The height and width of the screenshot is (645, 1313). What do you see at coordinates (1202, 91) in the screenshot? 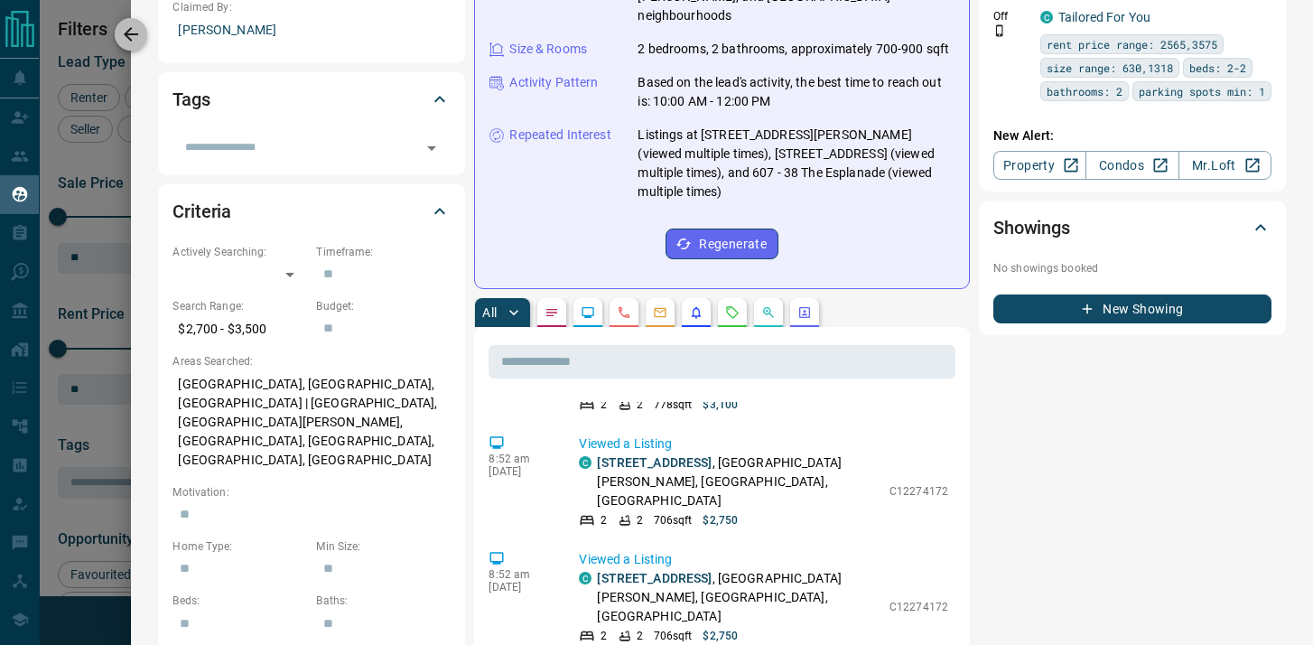
I see `span: parking spots min: 1` at bounding box center [1202, 91].